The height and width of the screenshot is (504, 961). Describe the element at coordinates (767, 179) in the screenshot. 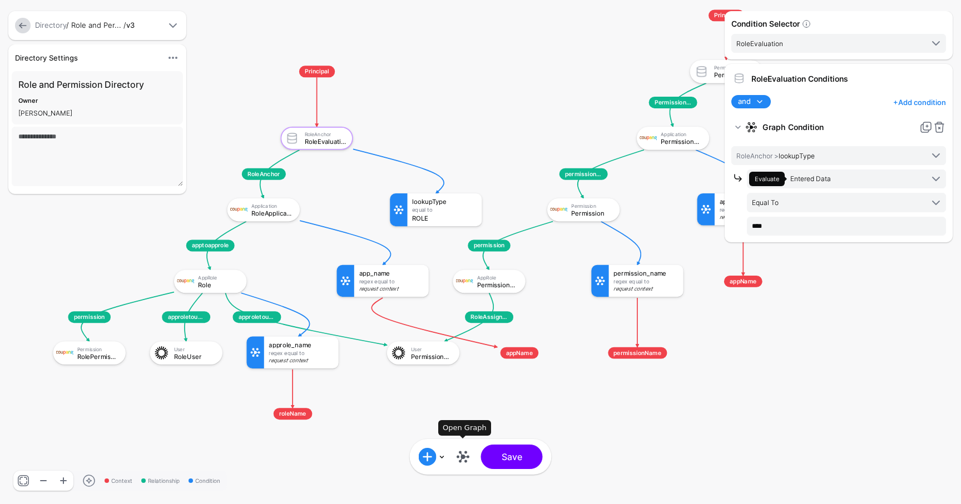

I see `span: Evaluate` at that location.